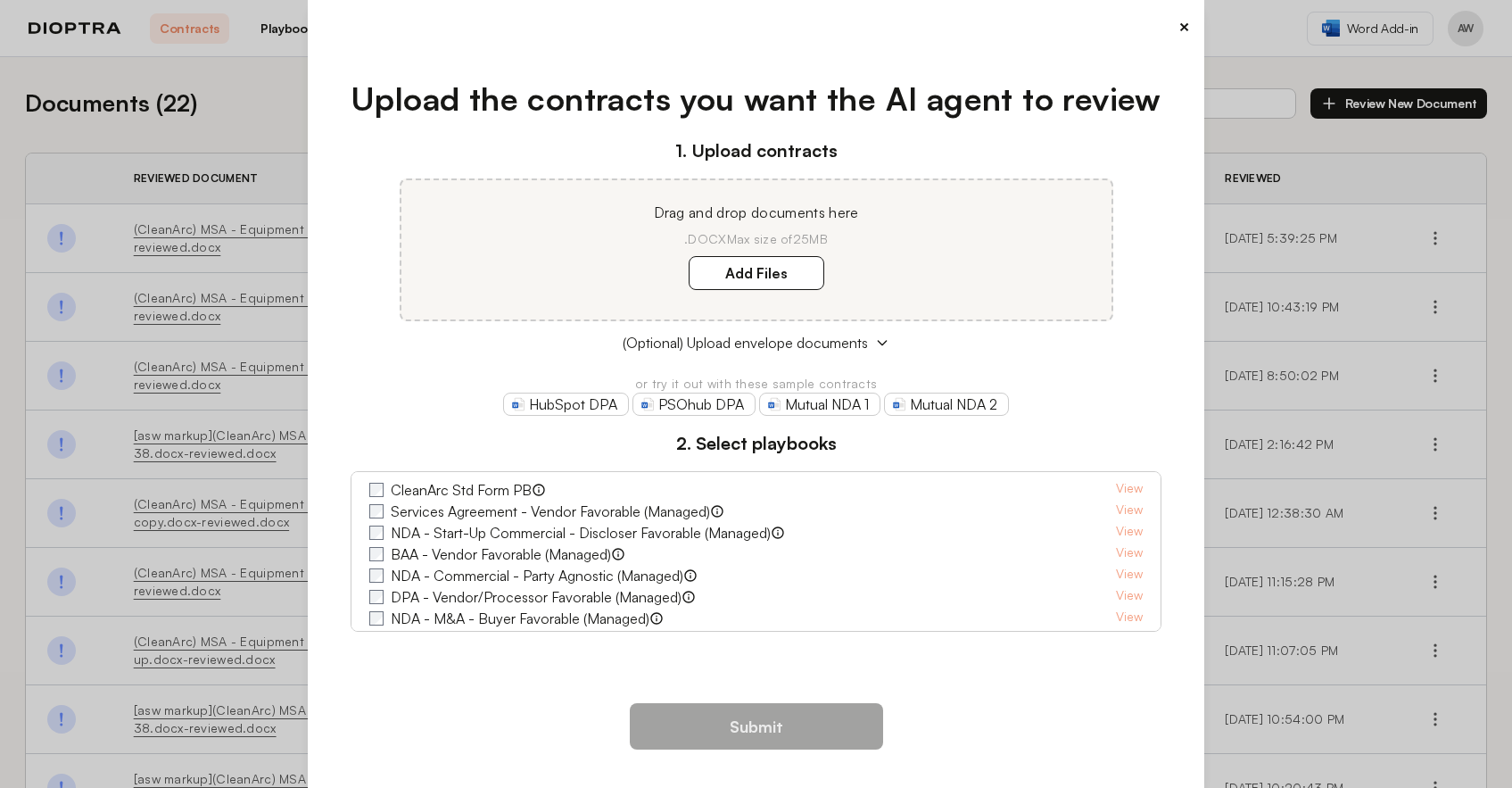 The height and width of the screenshot is (788, 1512). Describe the element at coordinates (461, 489) in the screenshot. I see `label: CleanArc Std Form PB` at that location.